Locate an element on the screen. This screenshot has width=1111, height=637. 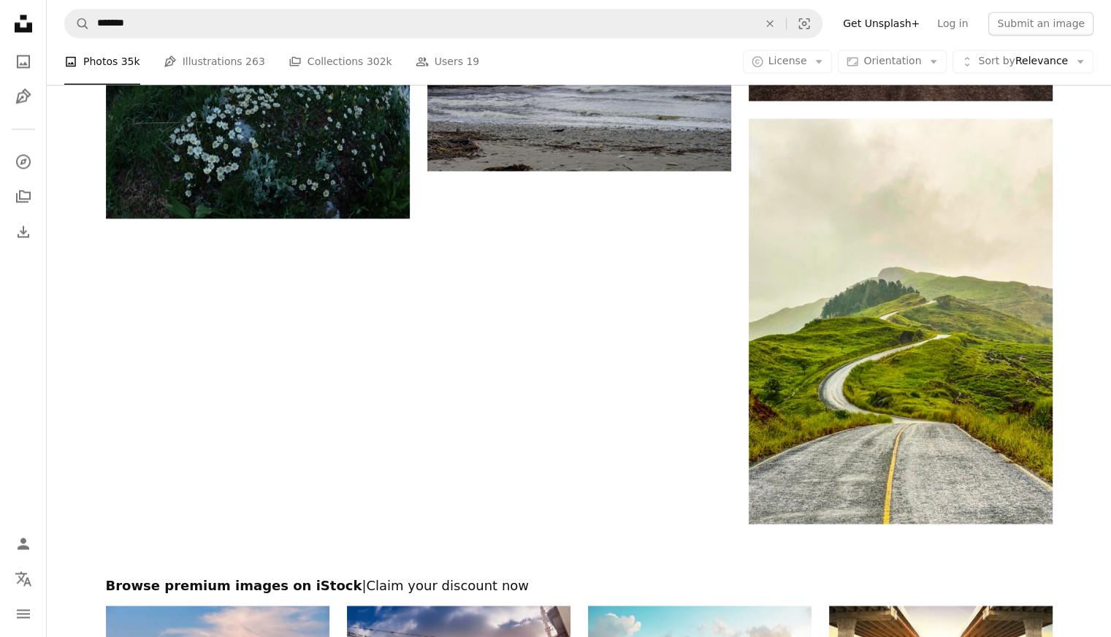
h2: Browse premium images on iStock is located at coordinates (579, 585).